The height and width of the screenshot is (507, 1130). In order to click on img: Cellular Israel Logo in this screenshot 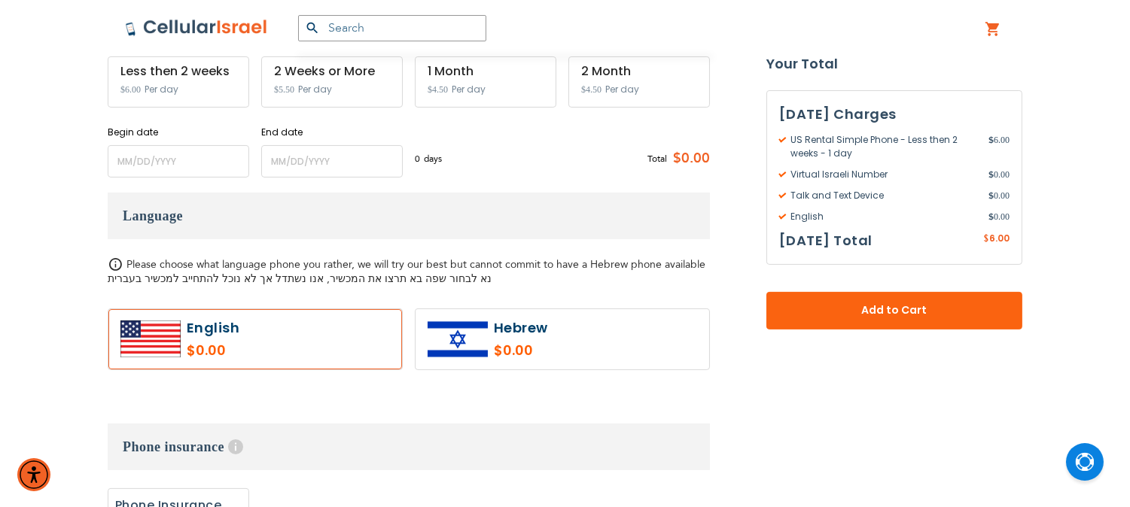, I will do `click(196, 28)`.